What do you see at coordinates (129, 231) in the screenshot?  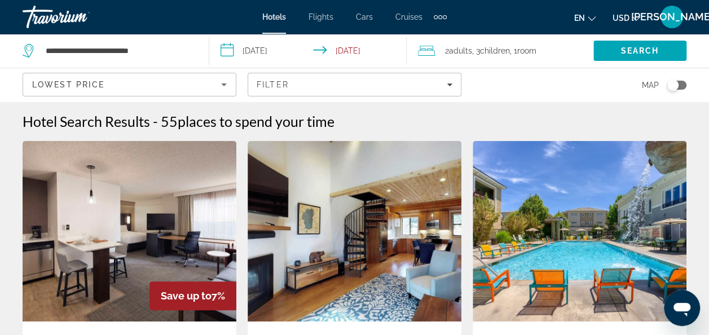 I see `img: Sonesta ES Suites Reno` at bounding box center [129, 231].